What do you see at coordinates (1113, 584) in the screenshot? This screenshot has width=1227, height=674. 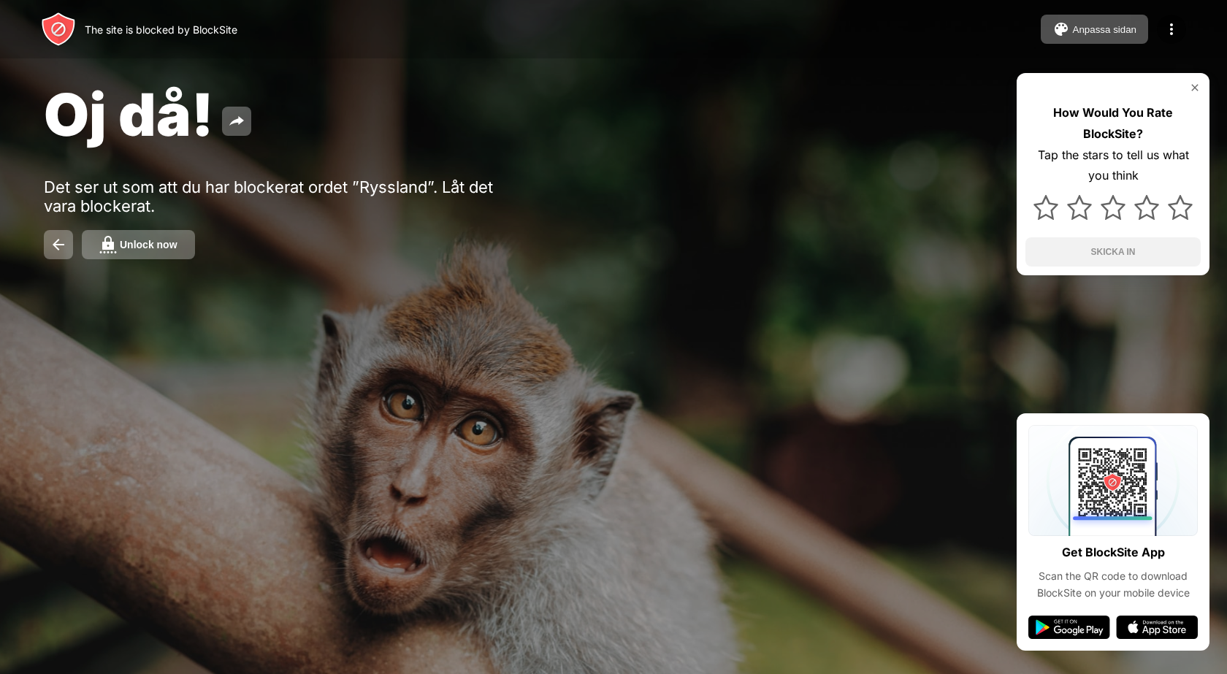 I see `div: Scan the QR code to download BlockSite on your mobile device` at bounding box center [1113, 584].